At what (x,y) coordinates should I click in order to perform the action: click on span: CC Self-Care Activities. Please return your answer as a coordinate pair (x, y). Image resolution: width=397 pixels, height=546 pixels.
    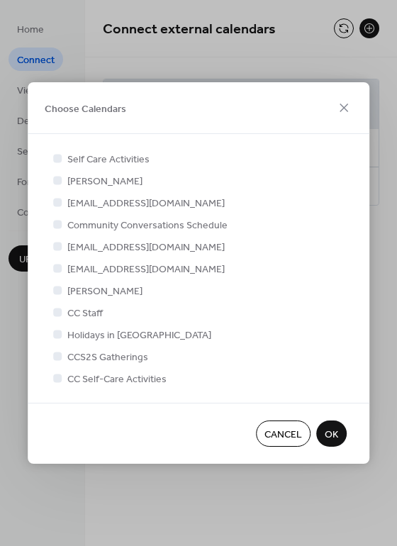
    Looking at the image, I should click on (117, 379).